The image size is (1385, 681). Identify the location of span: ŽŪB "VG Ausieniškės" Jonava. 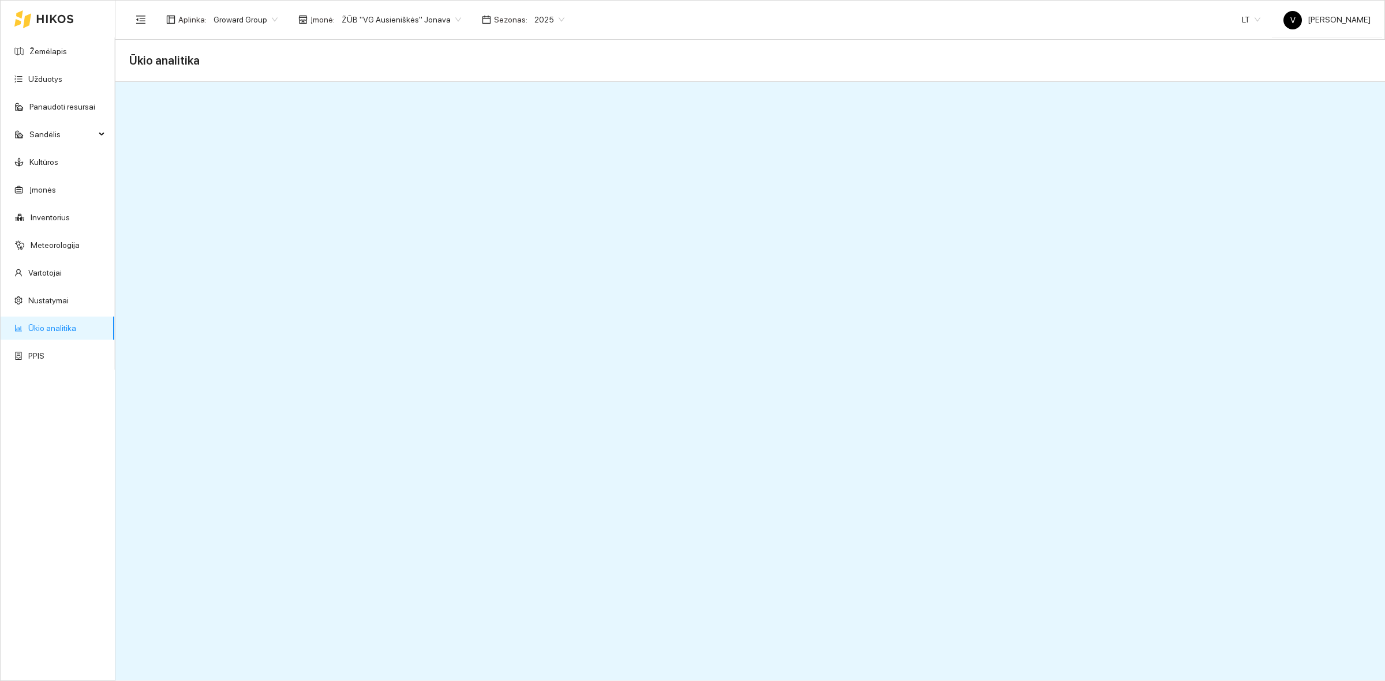
(401, 20).